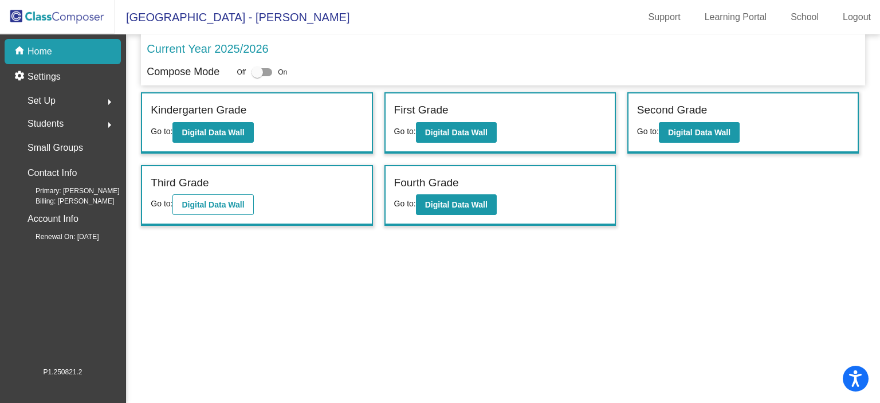 The image size is (880, 403). Describe the element at coordinates (21, 52) in the screenshot. I see `mat-icon: home` at that location.